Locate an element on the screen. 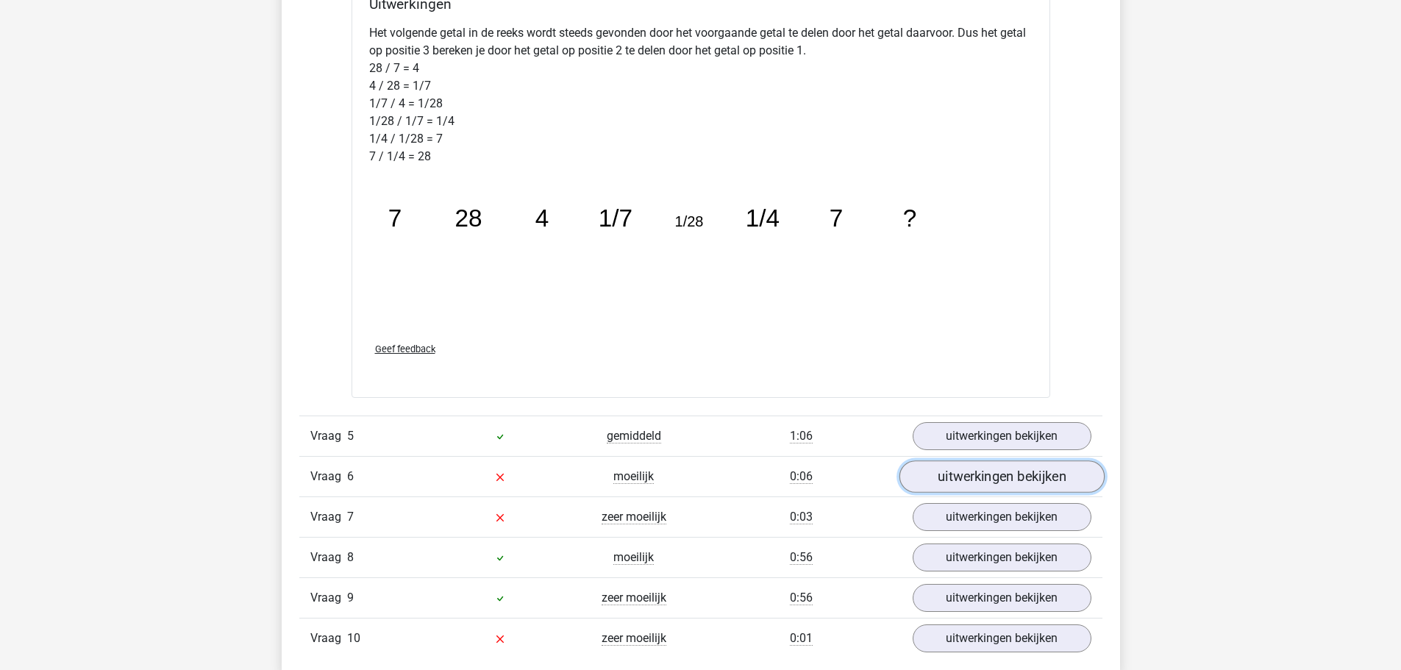 The width and height of the screenshot is (1401, 670). p: Het volgende getal in de reeks wordt steeds gevonden door het voorgaande getal te delen door het ... is located at coordinates (701, 95).